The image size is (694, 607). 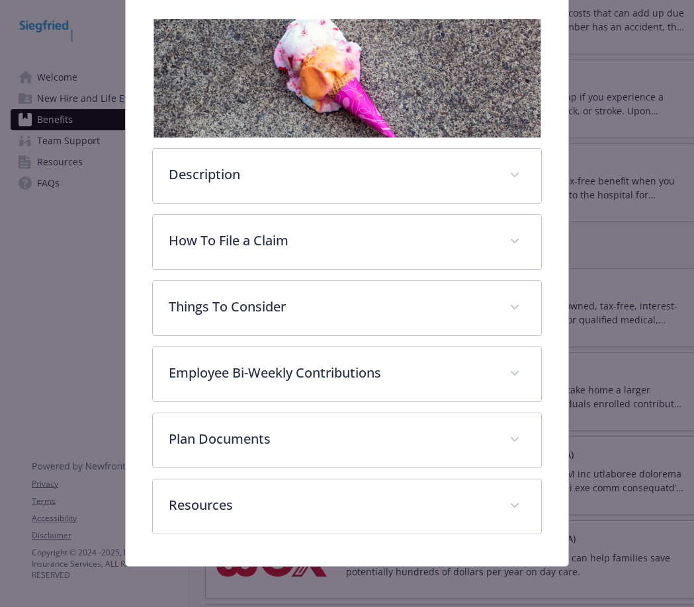 What do you see at coordinates (331, 307) in the screenshot?
I see `p: Things To Consider` at bounding box center [331, 307].